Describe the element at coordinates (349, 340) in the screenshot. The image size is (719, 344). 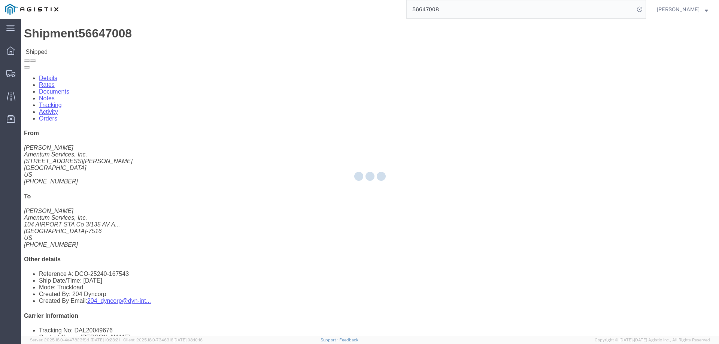
I see `a: Feedback` at that location.